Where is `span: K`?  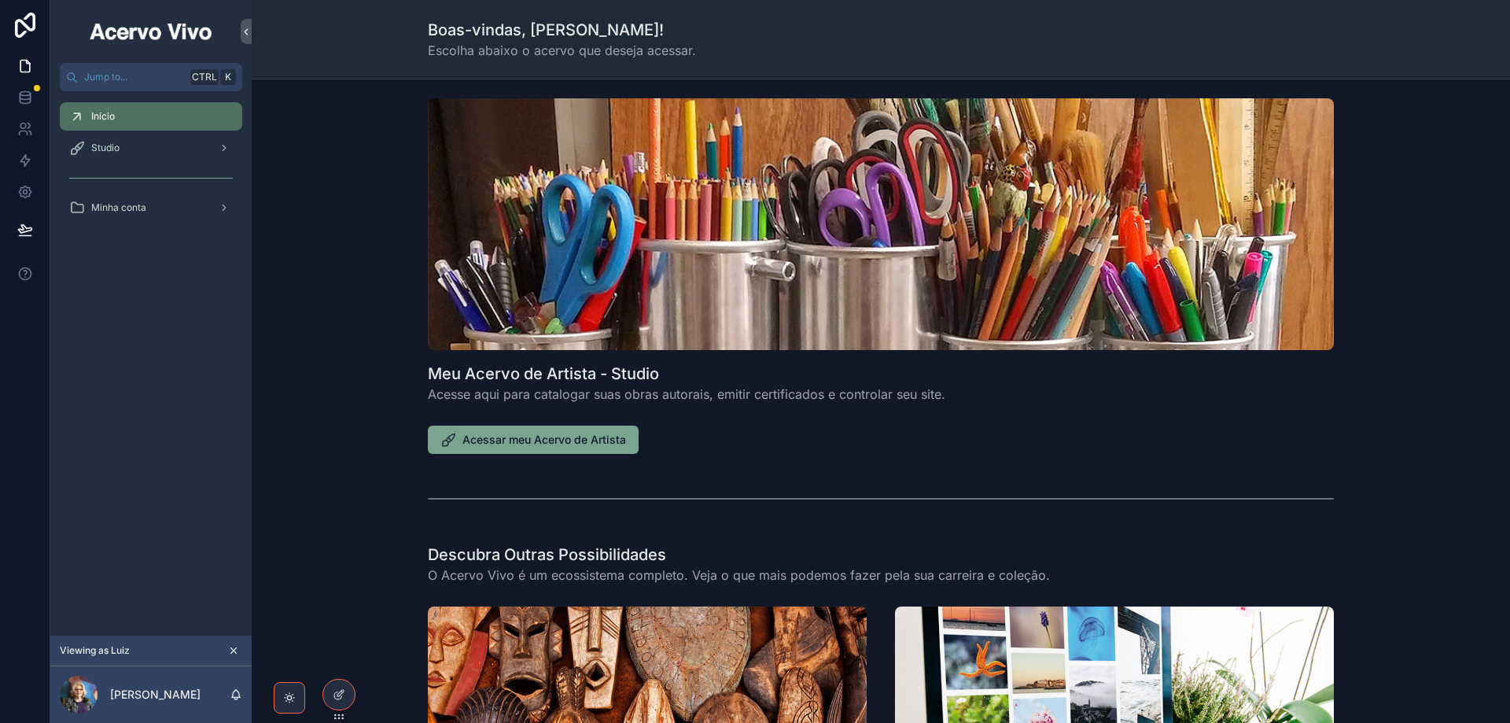
span: K is located at coordinates (228, 77).